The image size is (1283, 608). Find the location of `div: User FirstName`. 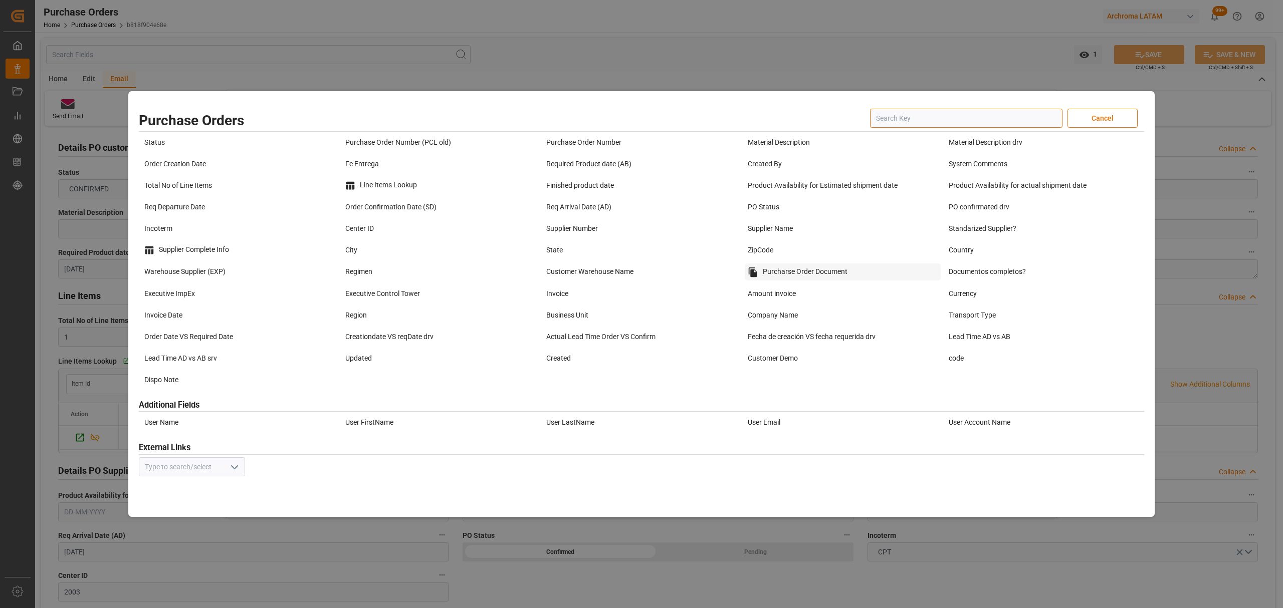

div: User FirstName is located at coordinates (422, 422).